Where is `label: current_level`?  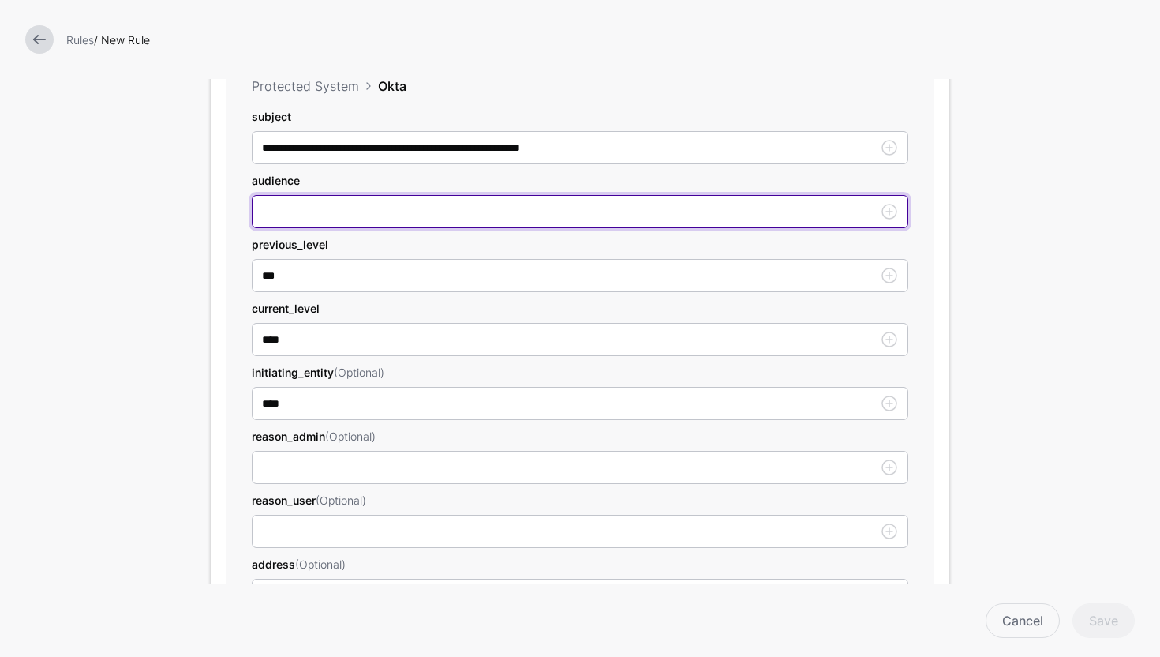
label: current_level is located at coordinates (286, 308).